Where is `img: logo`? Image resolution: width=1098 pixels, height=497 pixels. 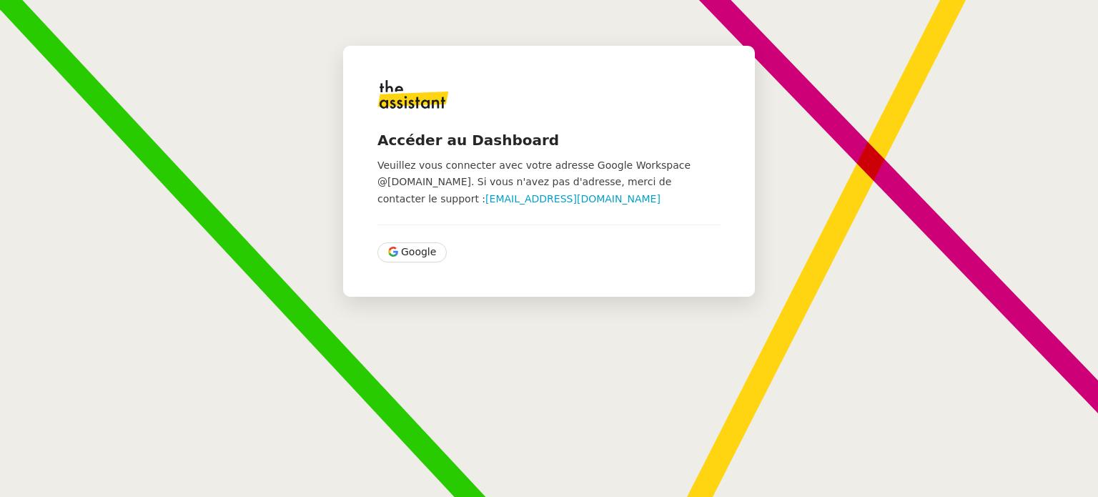 img: logo is located at coordinates (413, 94).